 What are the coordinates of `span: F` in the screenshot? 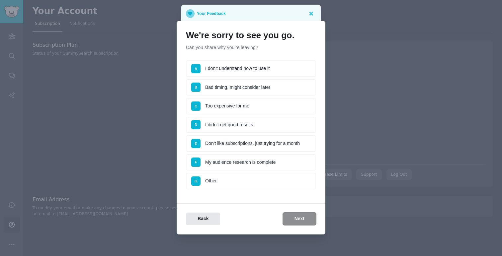 It's located at (196, 162).